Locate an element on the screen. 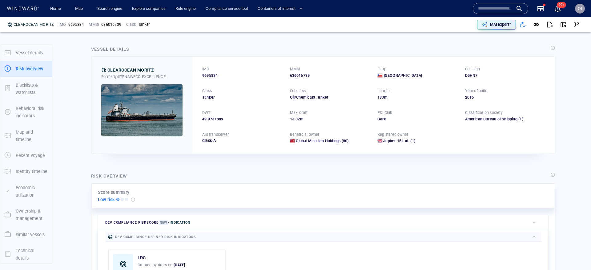  span: Containers of interest is located at coordinates (280, 9).